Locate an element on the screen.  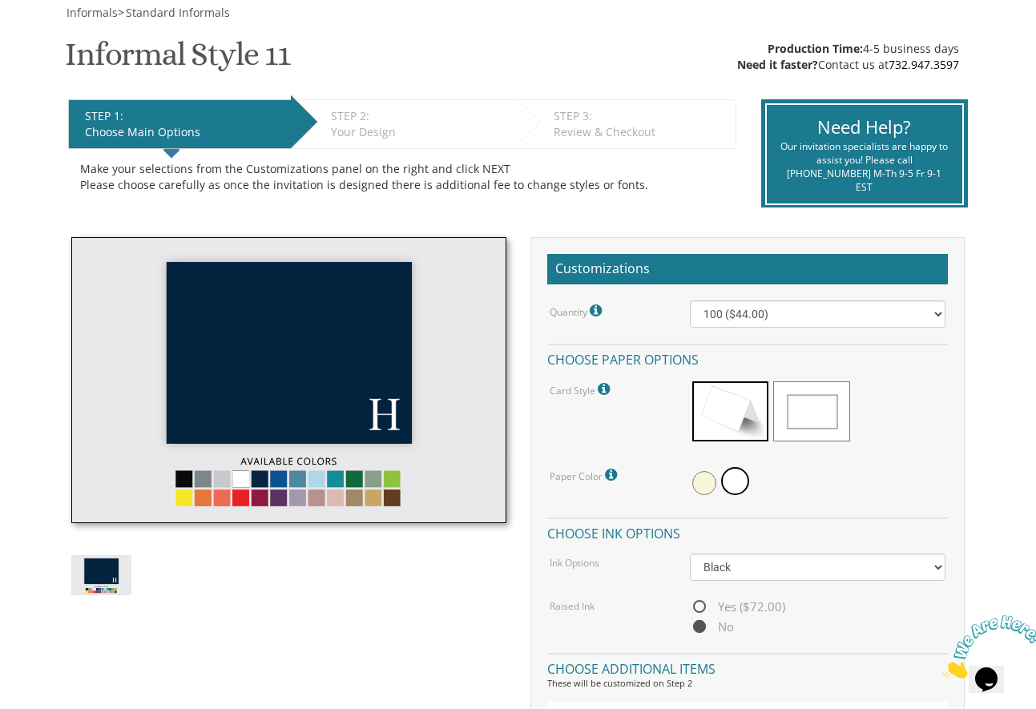
h1: Informal Style 11 is located at coordinates (177, 60).